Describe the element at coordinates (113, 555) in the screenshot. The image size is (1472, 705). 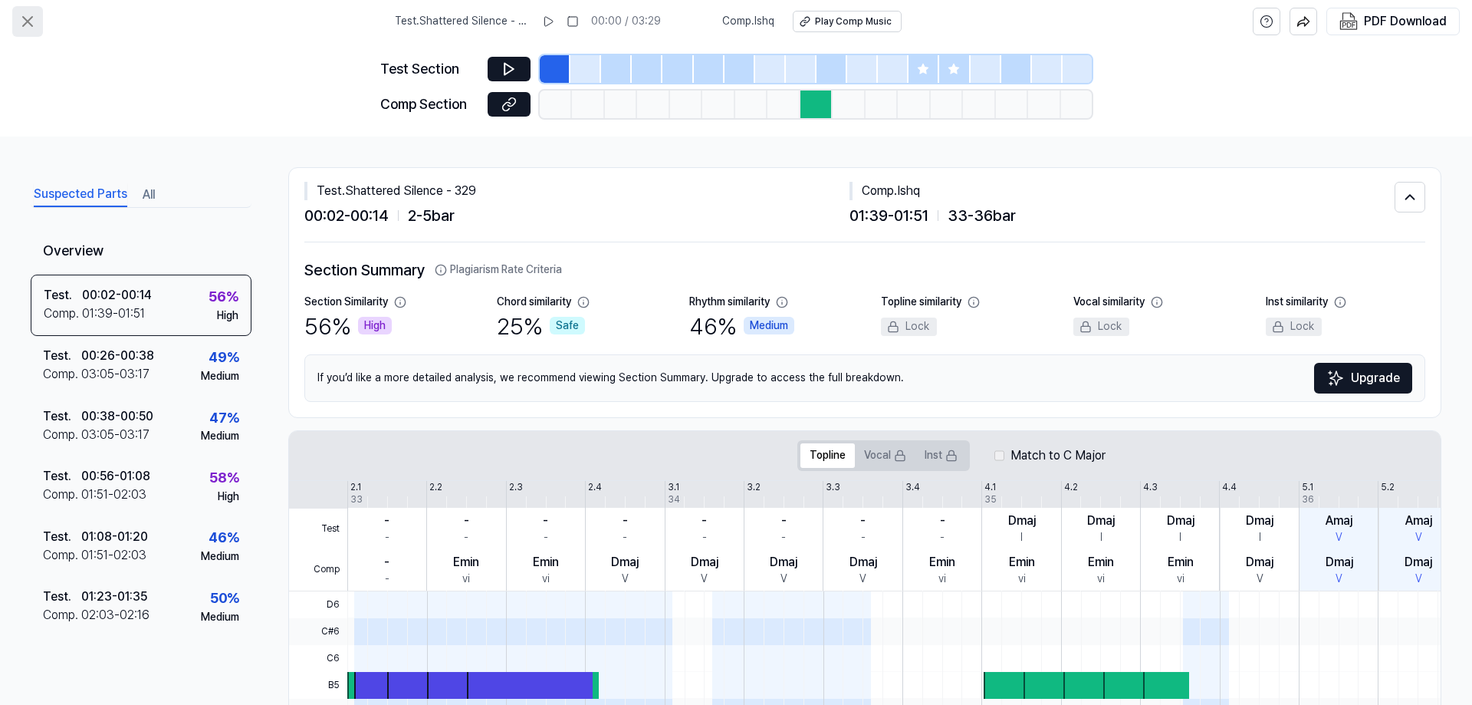
I see `div: 01:51 - 02:03` at that location.